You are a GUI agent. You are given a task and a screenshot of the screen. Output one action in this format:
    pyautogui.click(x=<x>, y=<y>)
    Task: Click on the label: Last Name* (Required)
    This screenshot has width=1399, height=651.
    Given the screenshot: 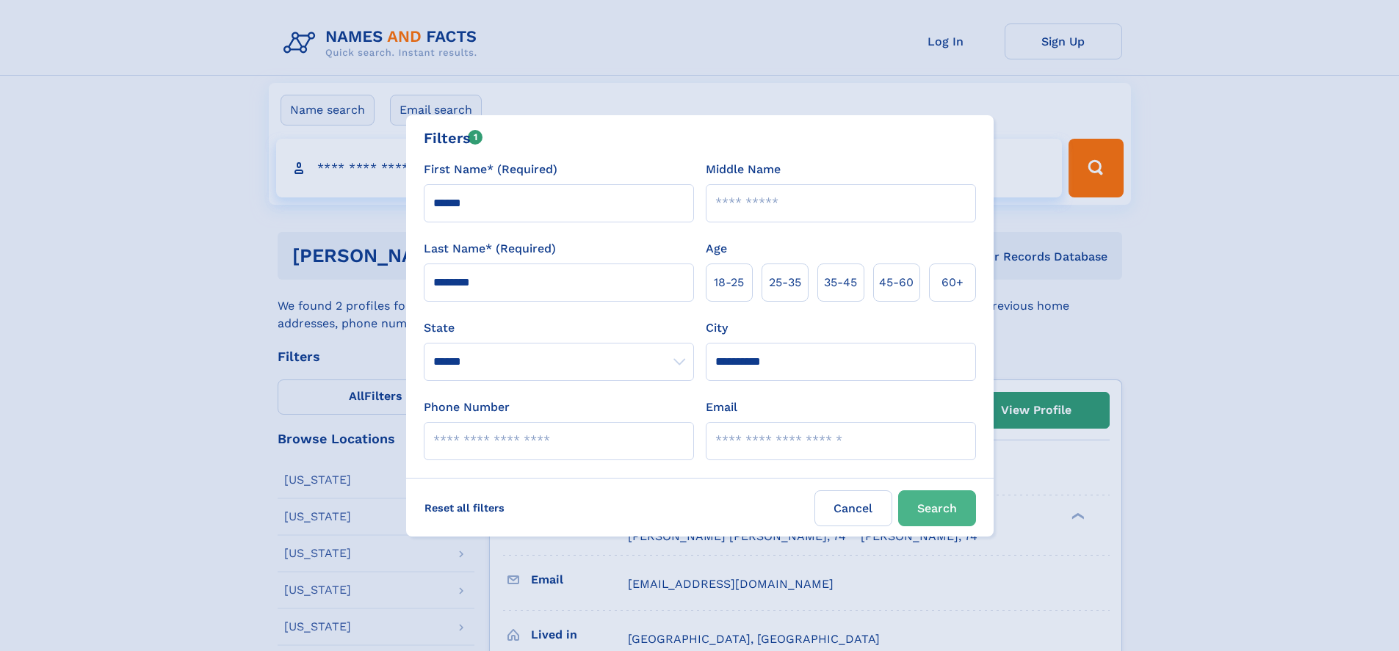 What is the action you would take?
    pyautogui.click(x=490, y=249)
    